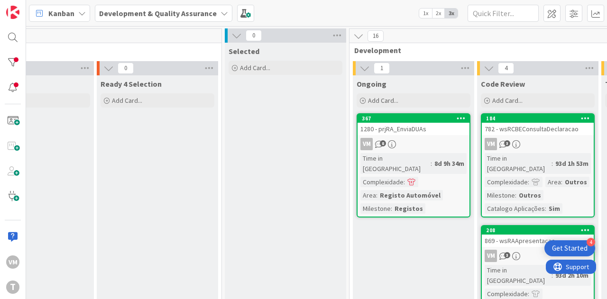  I want to click on div: T, so click(13, 287).